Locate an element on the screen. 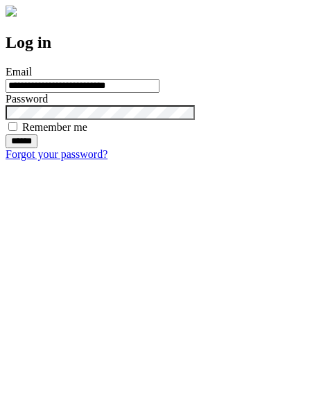 The image size is (312, 417). label: Password is located at coordinates (26, 98).